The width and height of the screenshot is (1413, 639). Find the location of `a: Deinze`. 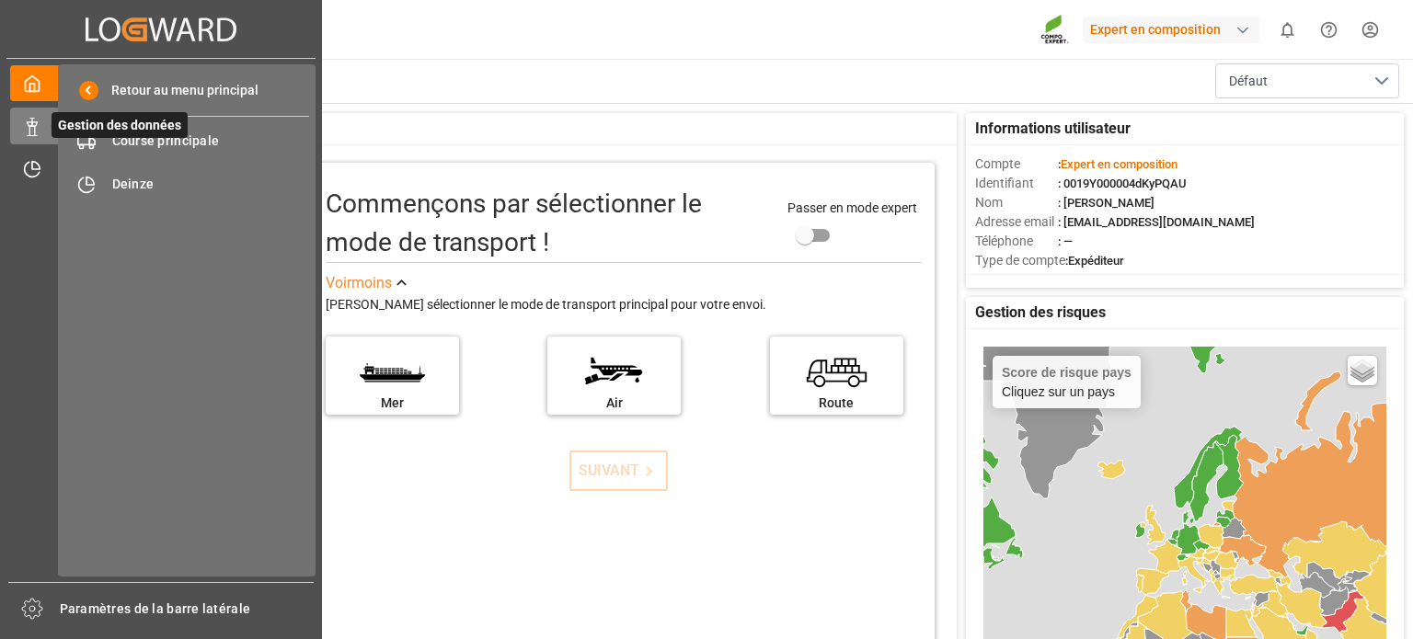

a: Deinze is located at coordinates (187, 183).